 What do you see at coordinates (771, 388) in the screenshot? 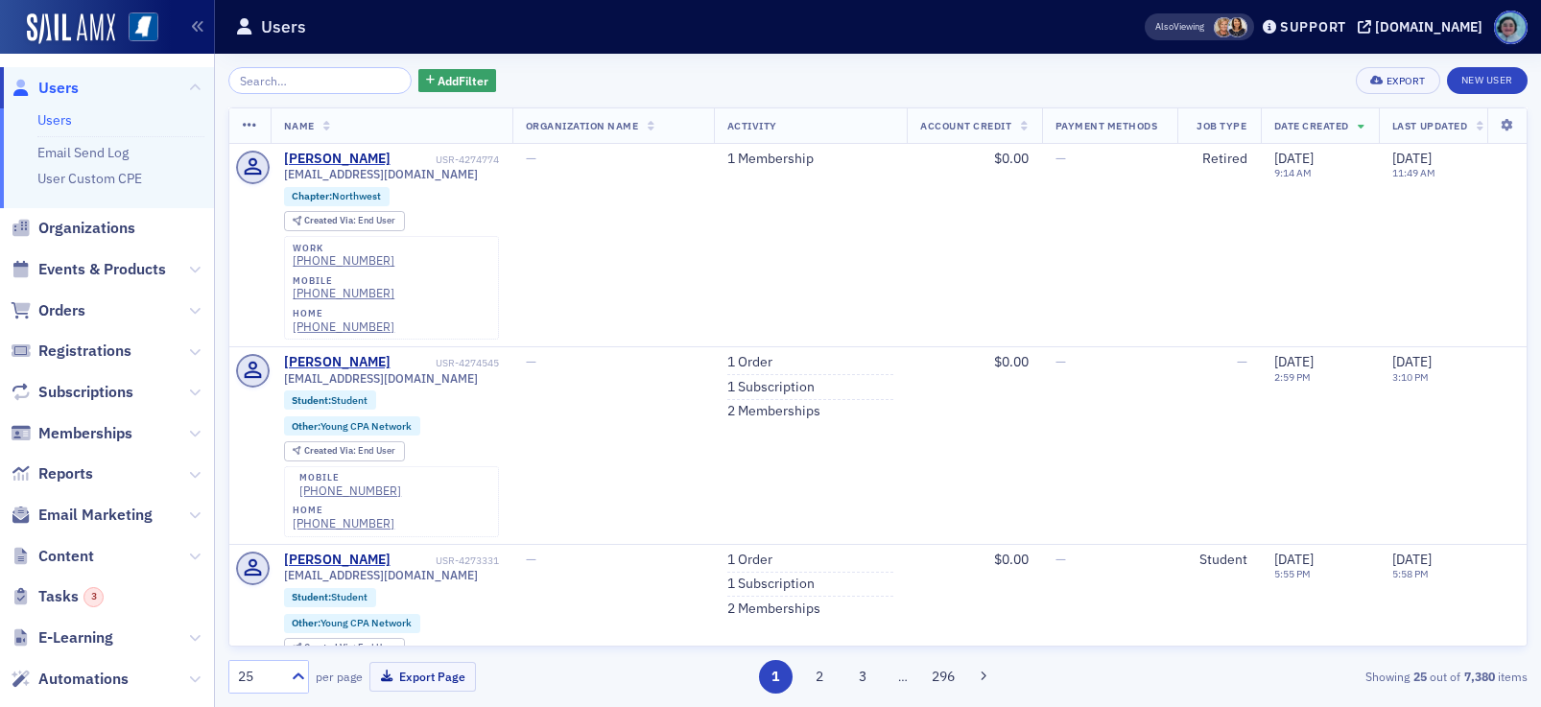
I see `a: 1 Subscription` at bounding box center [771, 388].